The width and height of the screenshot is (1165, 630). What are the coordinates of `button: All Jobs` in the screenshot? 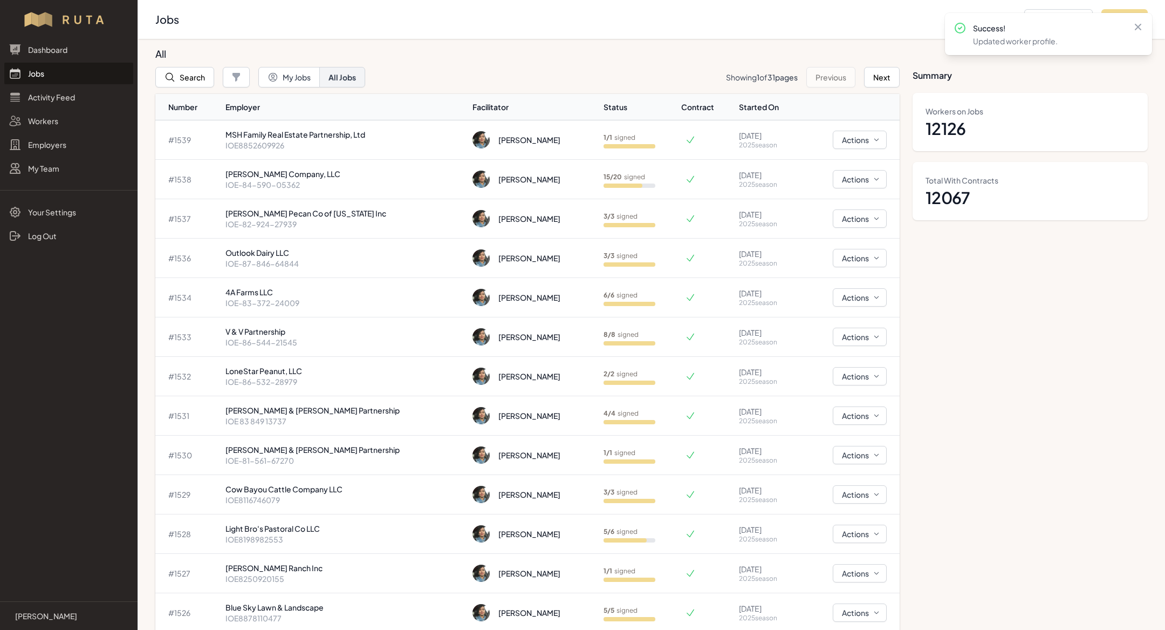 It's located at (342, 77).